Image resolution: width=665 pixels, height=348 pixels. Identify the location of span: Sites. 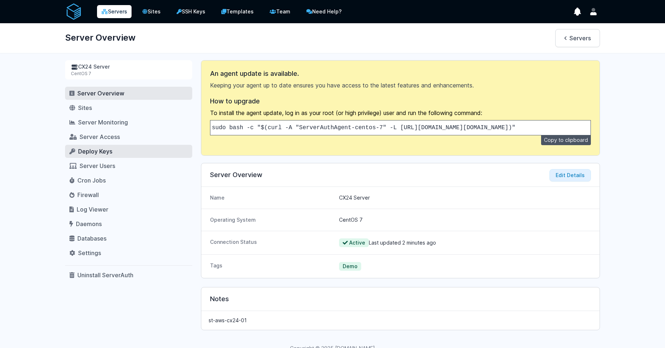
(85, 108).